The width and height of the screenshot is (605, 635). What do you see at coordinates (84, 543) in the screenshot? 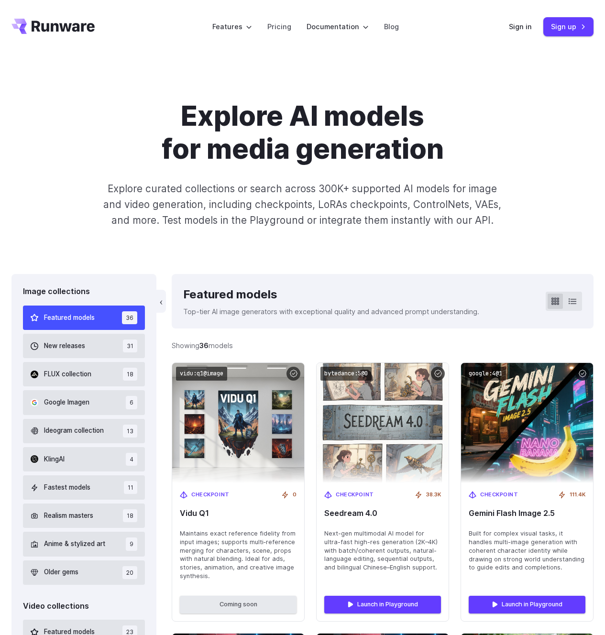
I see `button: Anime & stylized art 9` at bounding box center [84, 543].